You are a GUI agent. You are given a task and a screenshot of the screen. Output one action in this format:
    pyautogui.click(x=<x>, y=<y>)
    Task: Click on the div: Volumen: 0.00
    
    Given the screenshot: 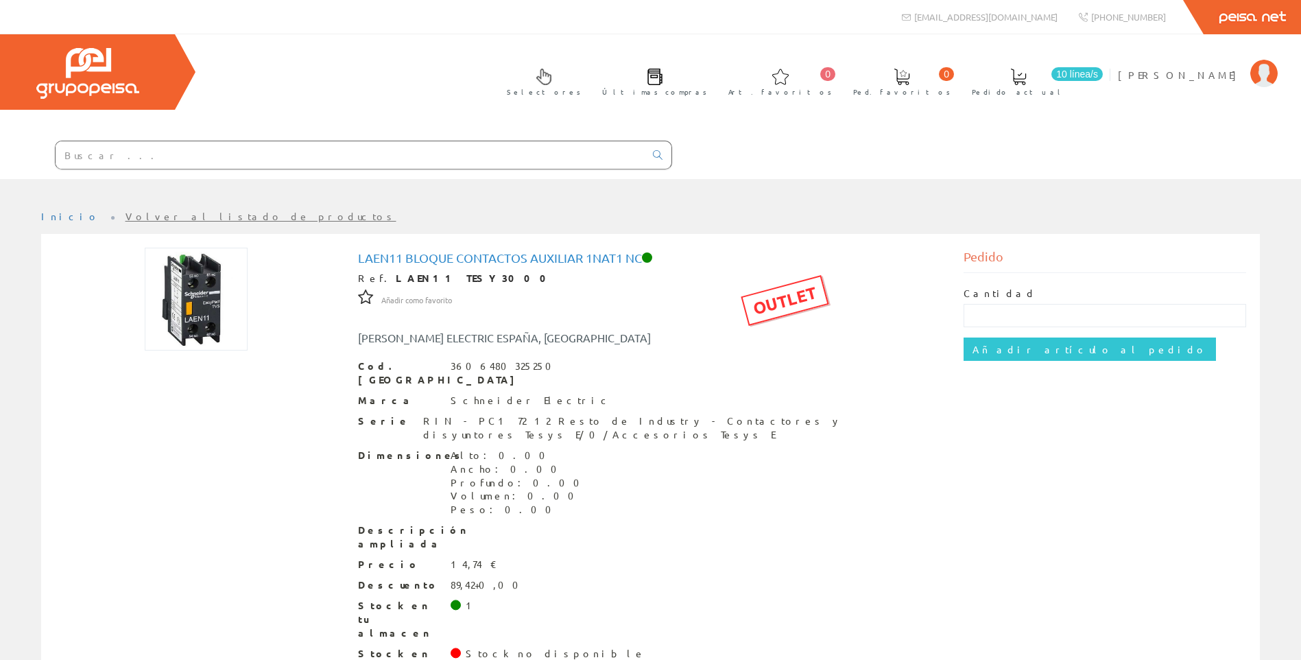 What is the action you would take?
    pyautogui.click(x=519, y=496)
    